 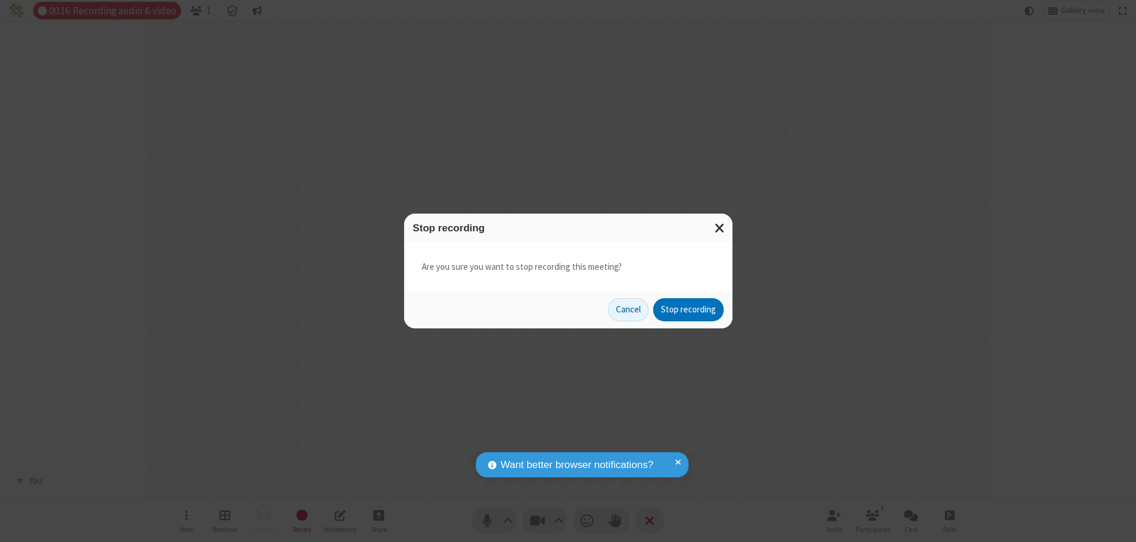 What do you see at coordinates (720, 228) in the screenshot?
I see `button: Close modal` at bounding box center [720, 228].